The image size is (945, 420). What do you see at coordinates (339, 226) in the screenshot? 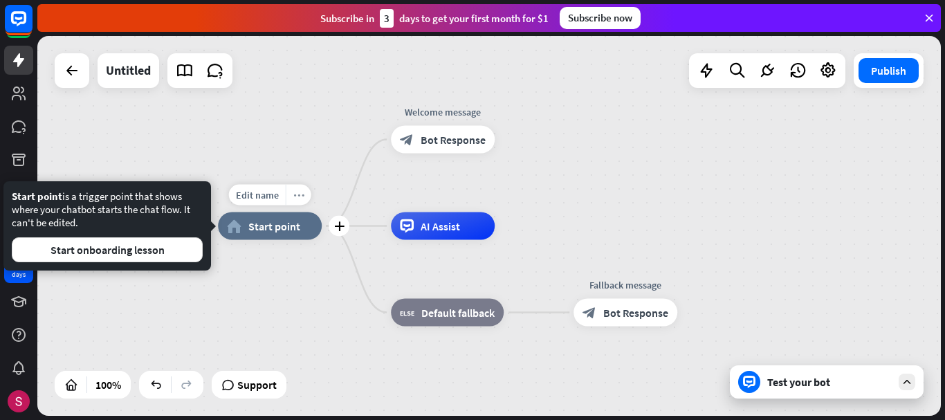
I see `i: plus` at bounding box center [339, 226].